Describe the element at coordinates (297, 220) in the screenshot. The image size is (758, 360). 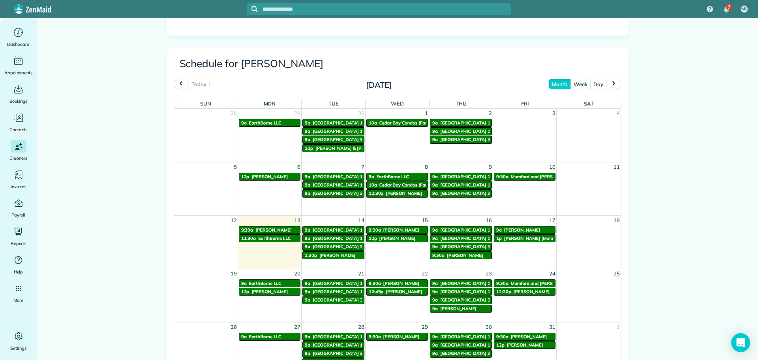
I see `span: 13` at that location.